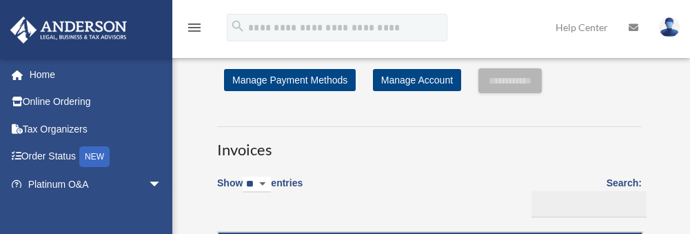 This screenshot has height=234, width=690. What do you see at coordinates (417, 80) in the screenshot?
I see `a: Manage Account` at bounding box center [417, 80].